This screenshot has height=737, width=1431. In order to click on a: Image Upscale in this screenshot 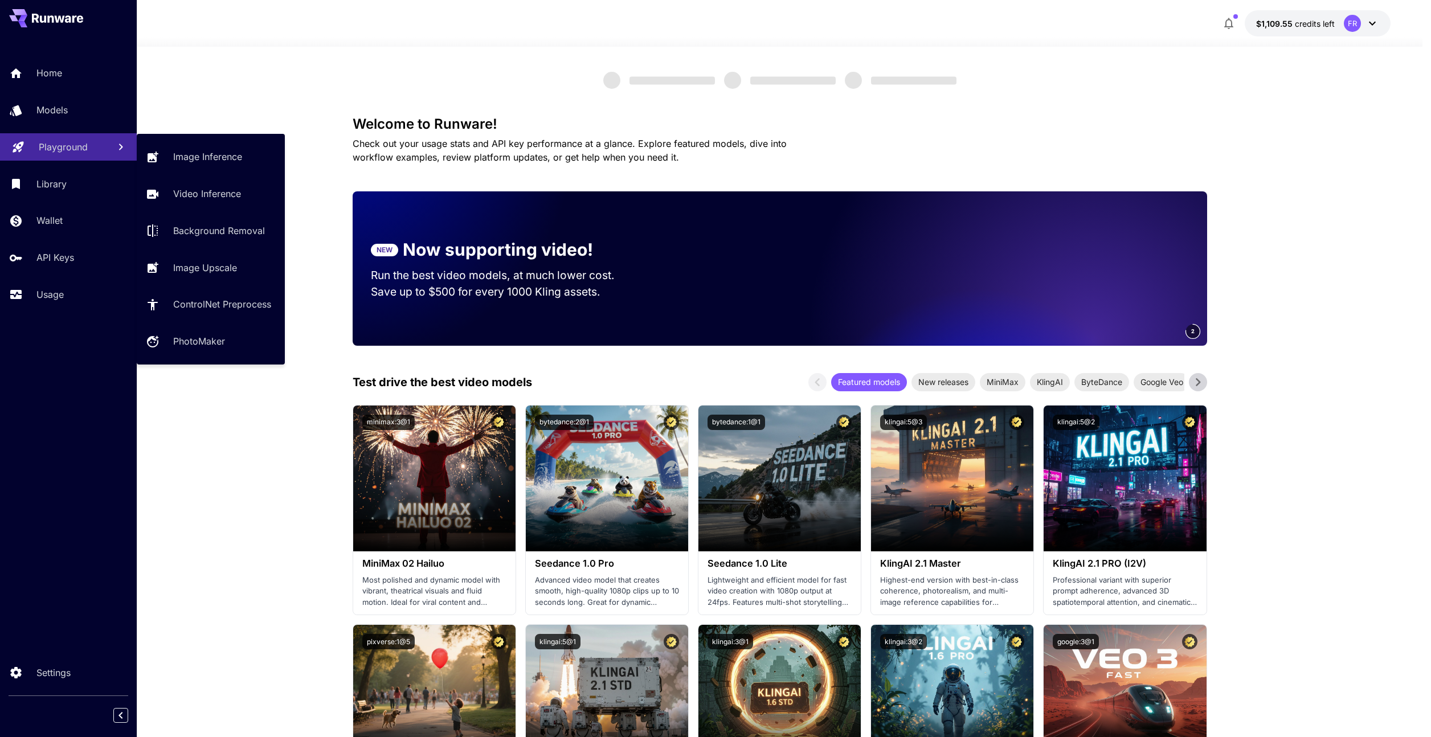, I will do `click(211, 267)`.